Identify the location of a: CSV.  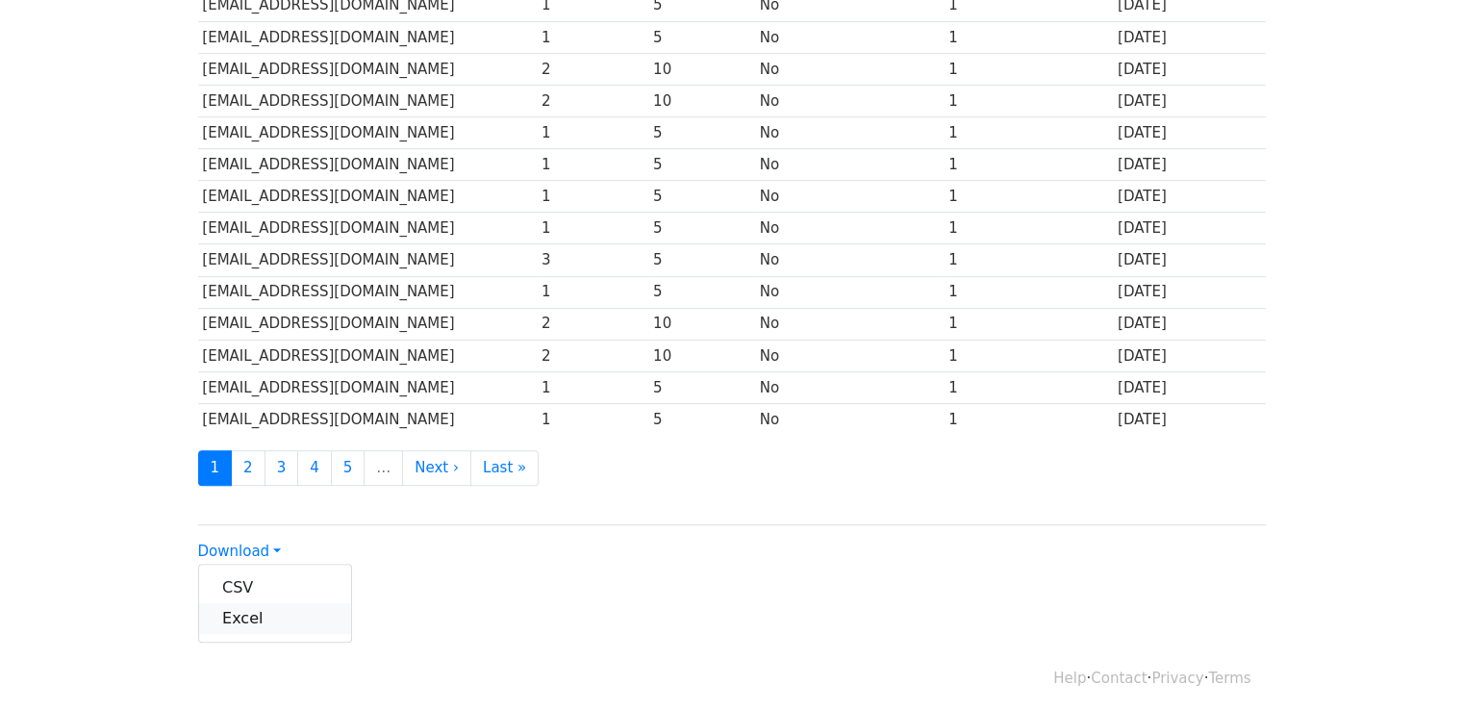
(275, 588).